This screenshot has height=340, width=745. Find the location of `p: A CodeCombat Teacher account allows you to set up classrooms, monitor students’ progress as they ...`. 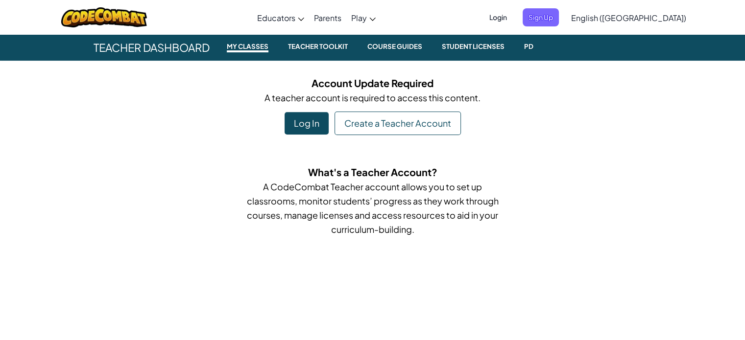

p: A CodeCombat Teacher account allows you to set up classrooms, monitor students’ progress as they ... is located at coordinates (373, 208).